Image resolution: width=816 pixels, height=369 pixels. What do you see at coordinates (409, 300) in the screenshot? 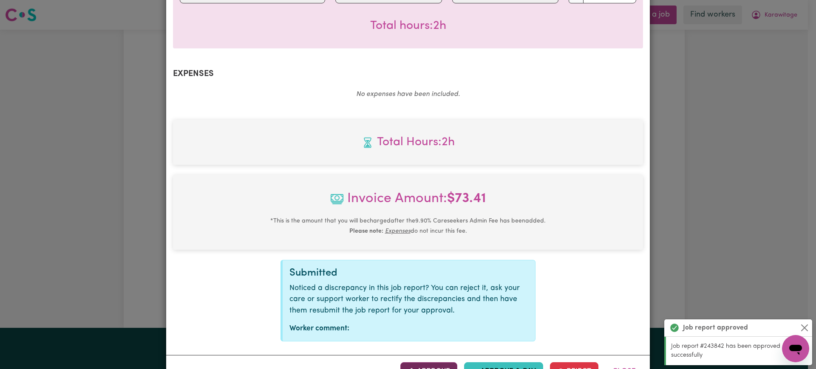
I see `p: Noticed a discrepancy in this job report? You can reject it, ask your care or support worker to r...` at bounding box center [409, 300].